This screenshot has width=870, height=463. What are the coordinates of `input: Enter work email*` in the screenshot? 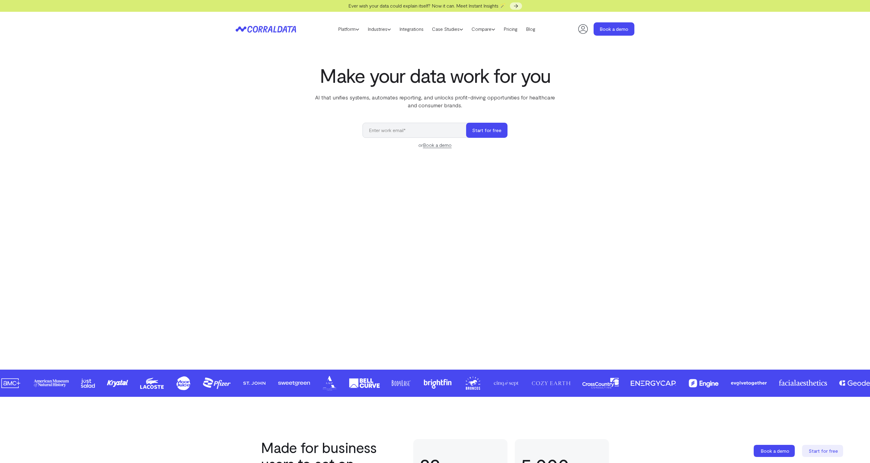 It's located at (417, 130).